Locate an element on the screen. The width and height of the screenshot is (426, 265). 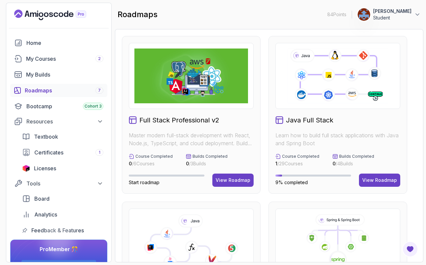
span: Textbook is located at coordinates (46, 137).